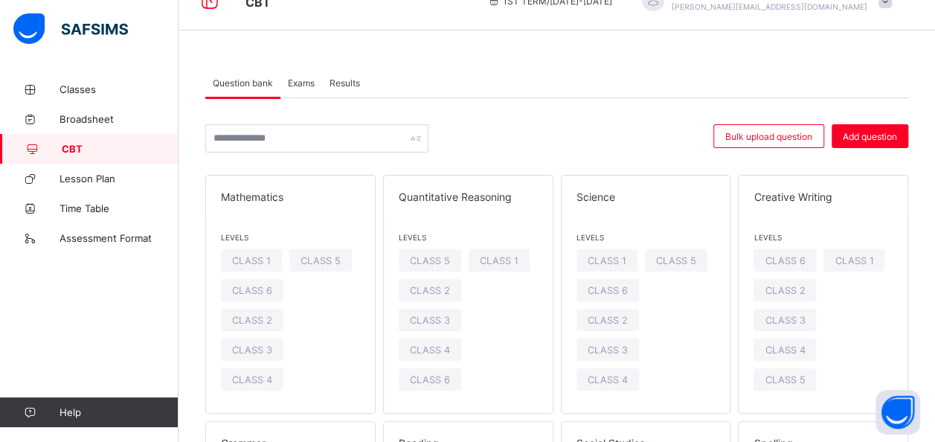  I want to click on span: Exams, so click(301, 83).